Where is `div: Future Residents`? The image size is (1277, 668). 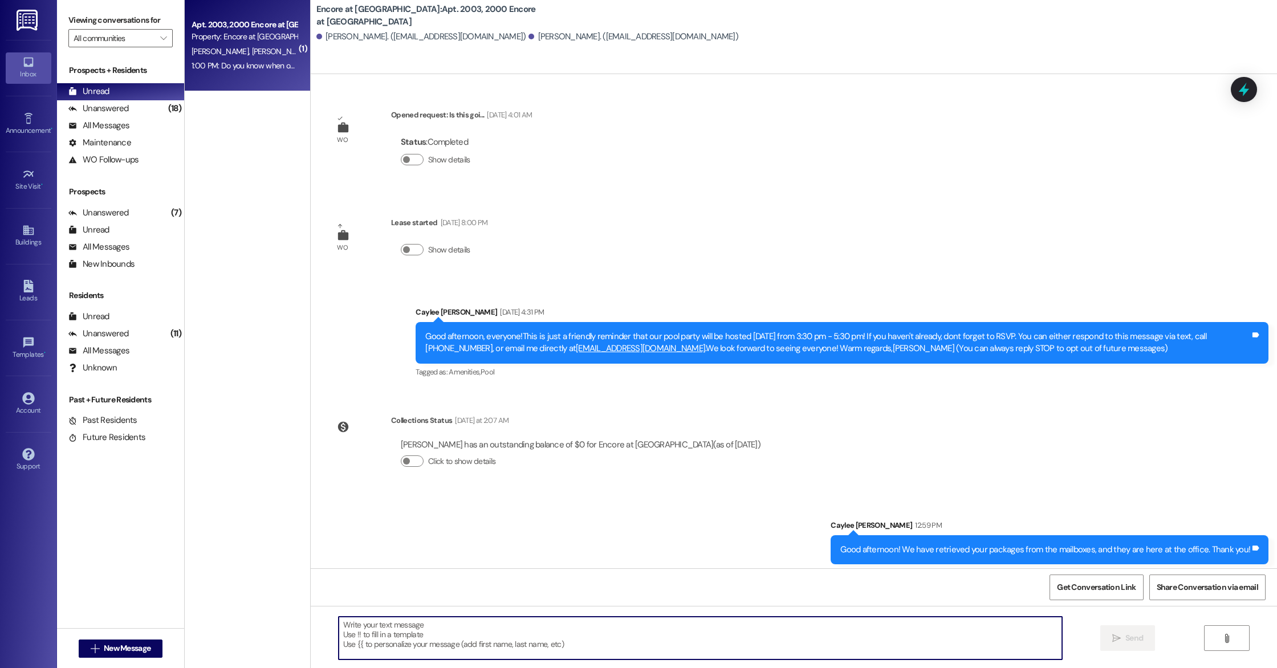 div: Future Residents is located at coordinates (107, 437).